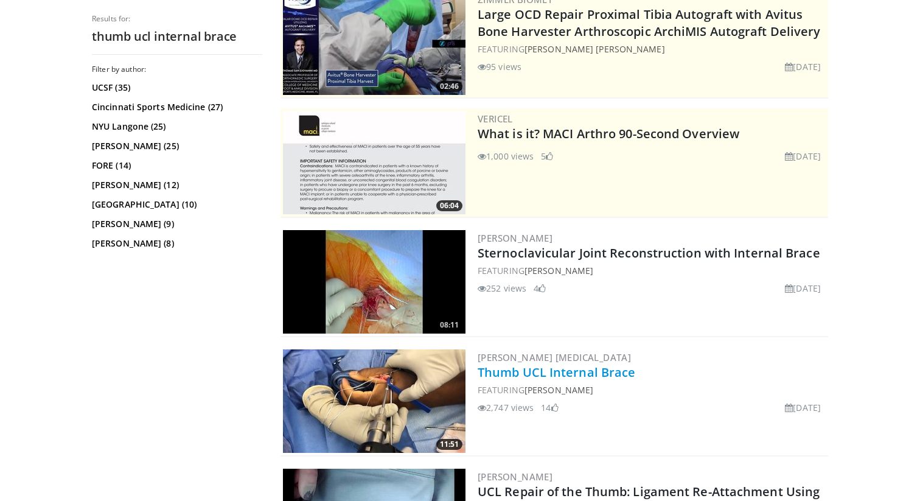 This screenshot has height=501, width=920. I want to click on span: 08:11, so click(449, 325).